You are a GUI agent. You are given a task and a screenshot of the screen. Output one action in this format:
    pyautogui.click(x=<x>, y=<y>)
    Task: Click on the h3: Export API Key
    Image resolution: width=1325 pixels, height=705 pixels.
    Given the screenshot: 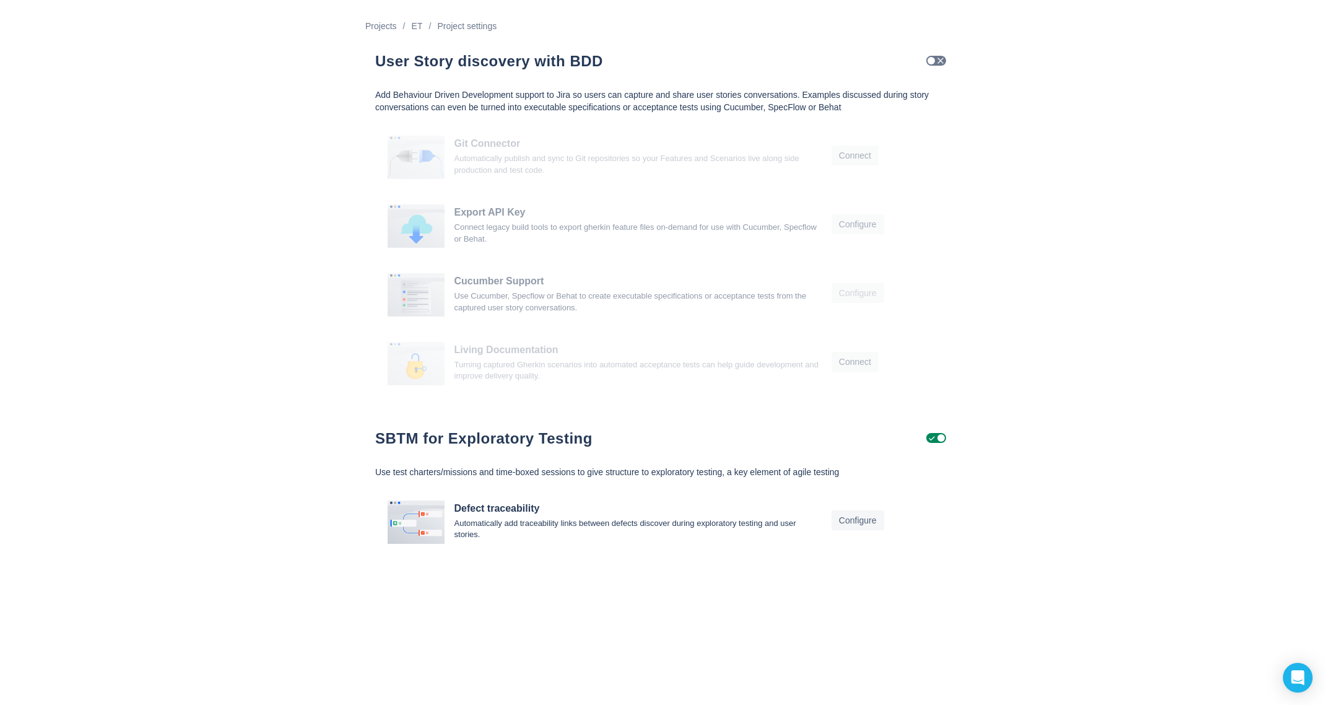 What is the action you would take?
    pyautogui.click(x=638, y=212)
    